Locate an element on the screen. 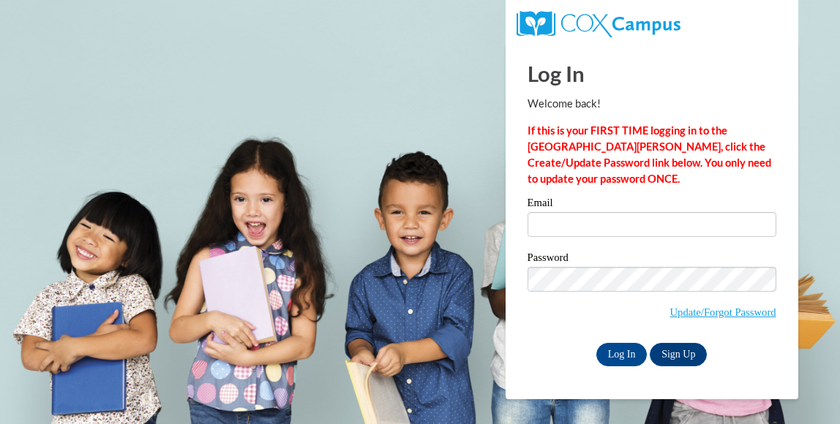 The height and width of the screenshot is (424, 840). a: Sign Up is located at coordinates (678, 355).